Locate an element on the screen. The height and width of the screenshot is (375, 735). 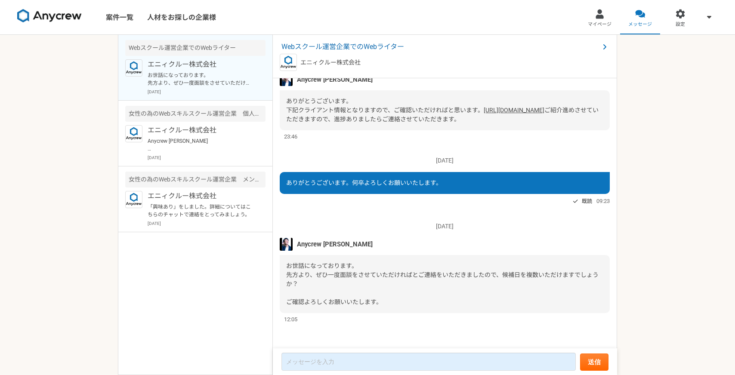
span: 09:23 is located at coordinates (603, 201).